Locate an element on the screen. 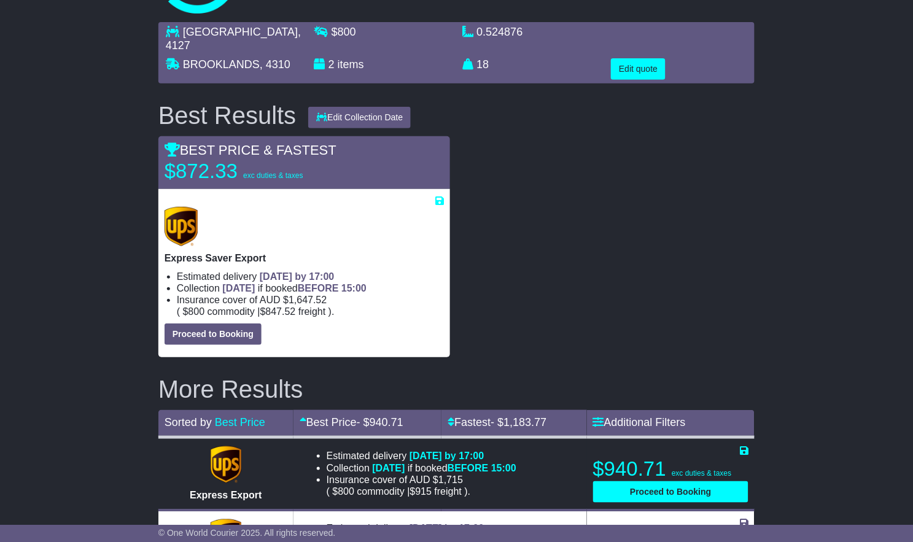 This screenshot has width=913, height=542. span: 847.52 is located at coordinates (281, 311).